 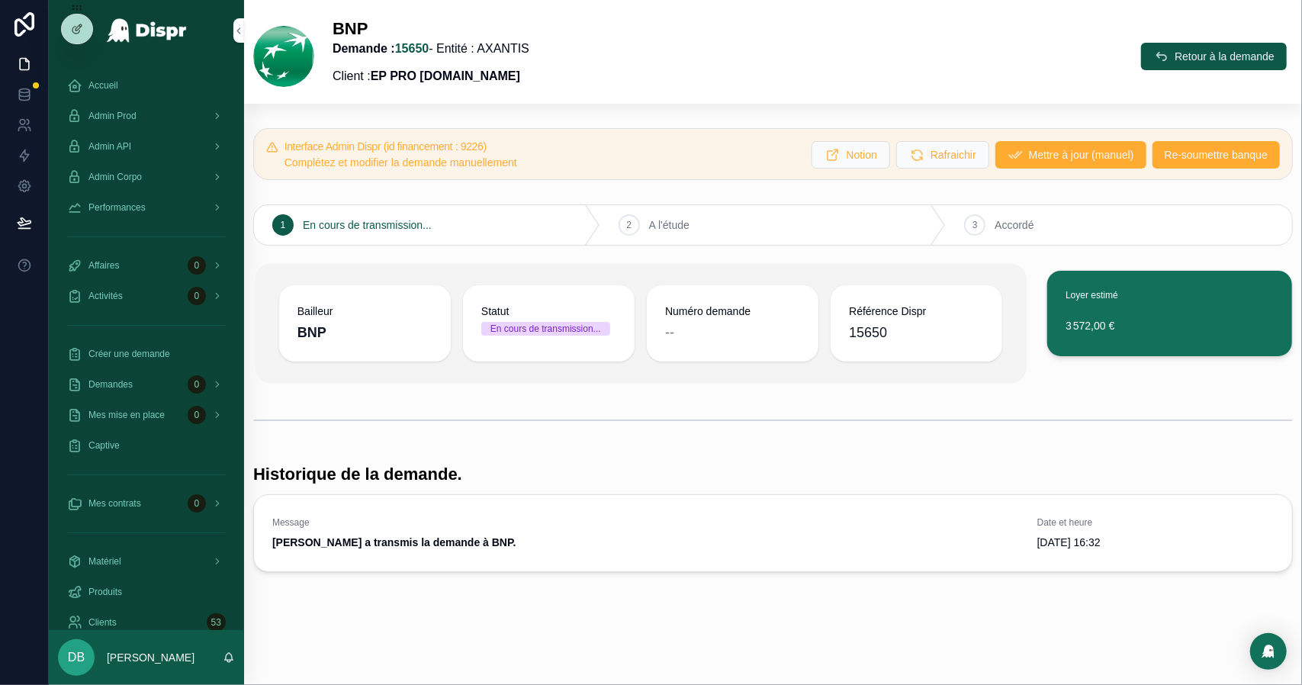 What do you see at coordinates (1216, 155) in the screenshot?
I see `span: Re-soumettre banque` at bounding box center [1216, 155].